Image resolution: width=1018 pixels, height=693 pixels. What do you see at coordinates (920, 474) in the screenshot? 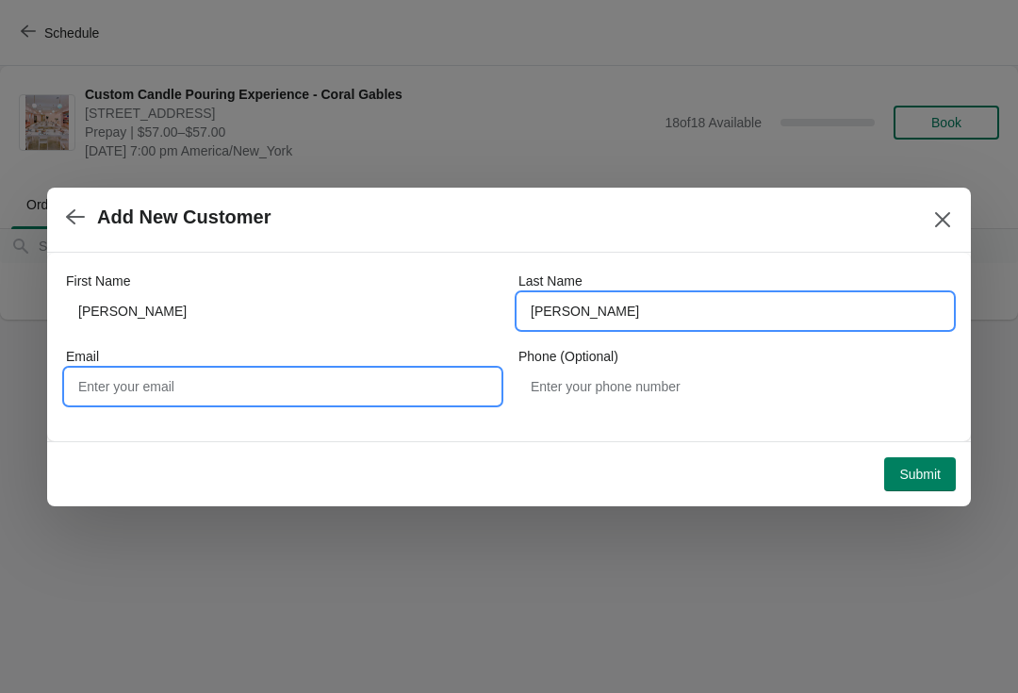
I see `span: Submit` at bounding box center [920, 474].